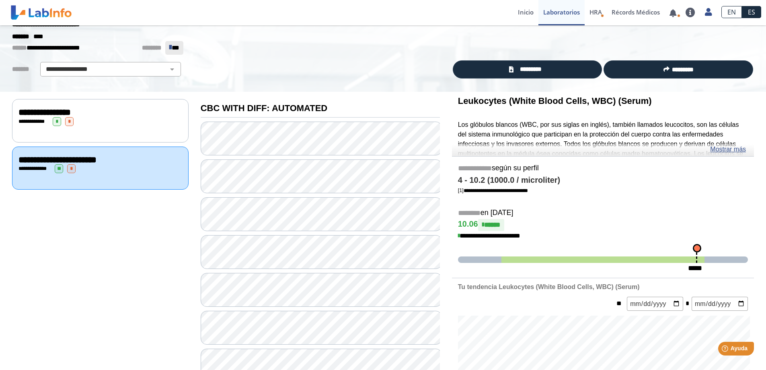 The height and width of the screenshot is (370, 766). Describe the element at coordinates (493, 190) in the screenshot. I see `a: [1]` at that location.